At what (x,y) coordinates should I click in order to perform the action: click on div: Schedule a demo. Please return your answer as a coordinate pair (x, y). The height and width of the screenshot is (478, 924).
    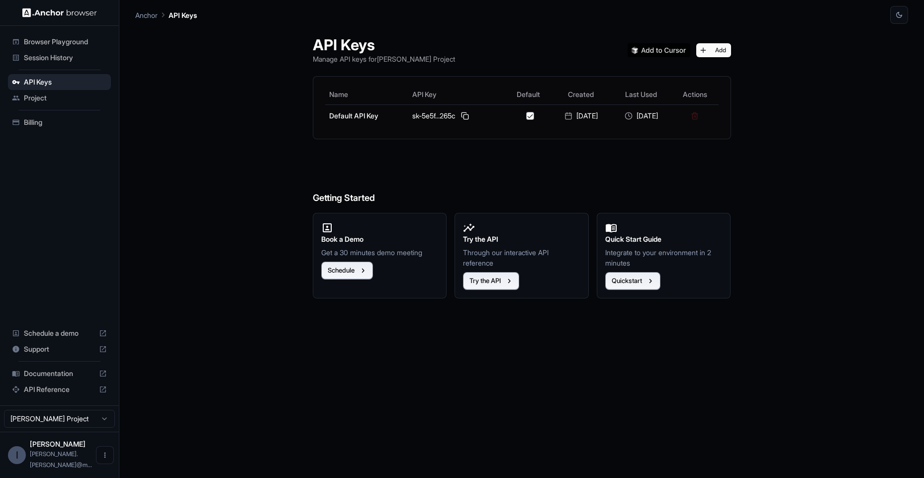
    Looking at the image, I should click on (59, 333).